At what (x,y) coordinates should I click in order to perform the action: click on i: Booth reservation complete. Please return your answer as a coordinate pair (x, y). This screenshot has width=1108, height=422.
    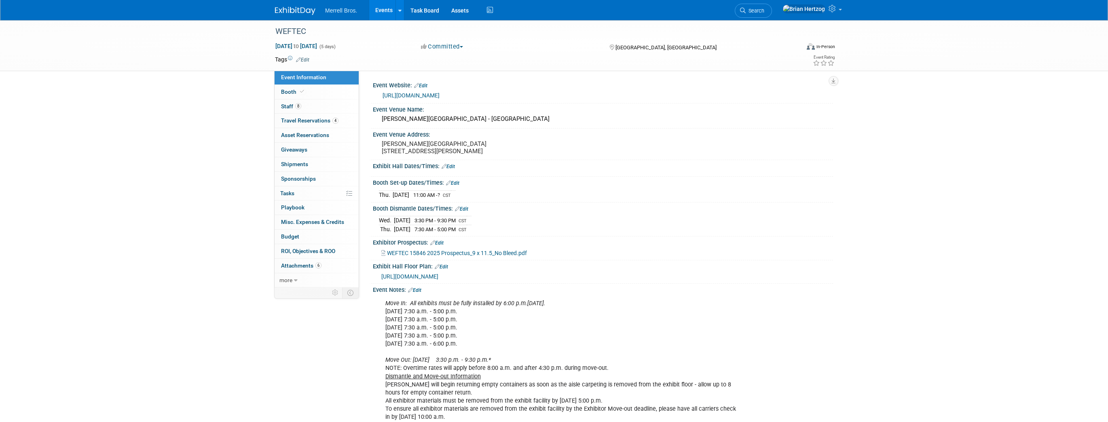
    Looking at the image, I should click on (302, 91).